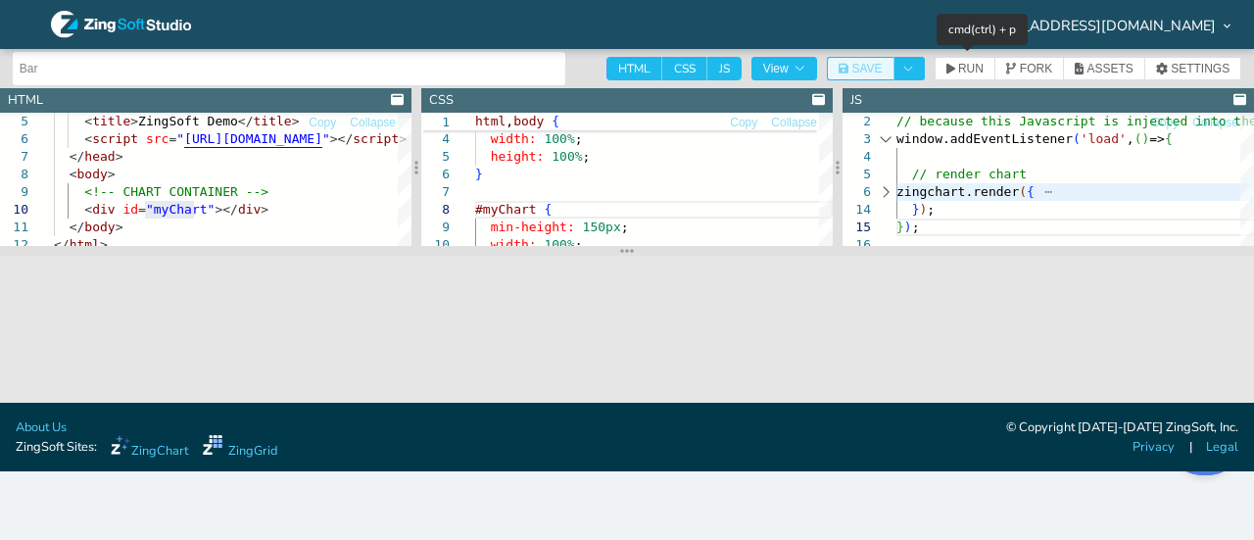 The image size is (1254, 540). Describe the element at coordinates (1036, 69) in the screenshot. I see `span: FORK` at that location.